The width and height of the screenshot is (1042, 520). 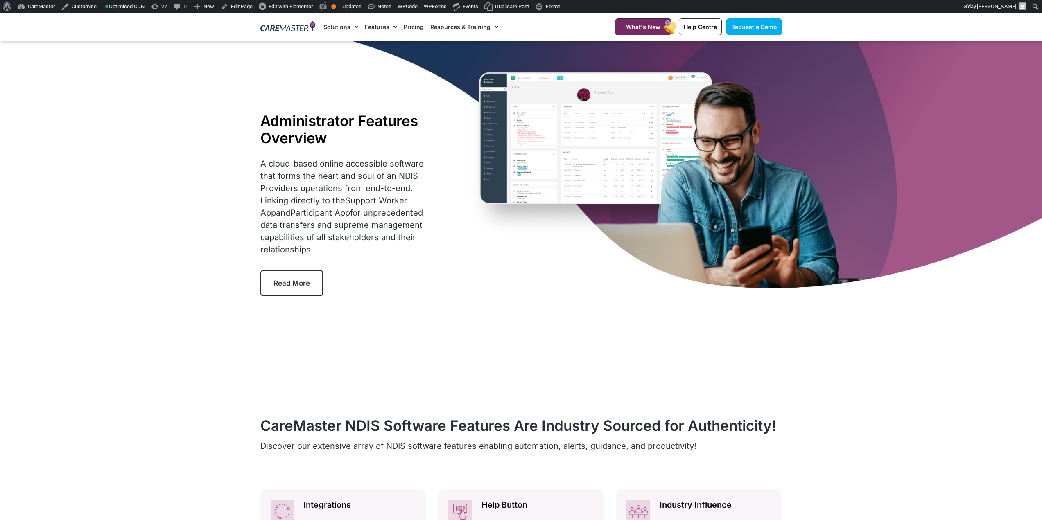 What do you see at coordinates (340, 27) in the screenshot?
I see `a: Solutions` at bounding box center [340, 27].